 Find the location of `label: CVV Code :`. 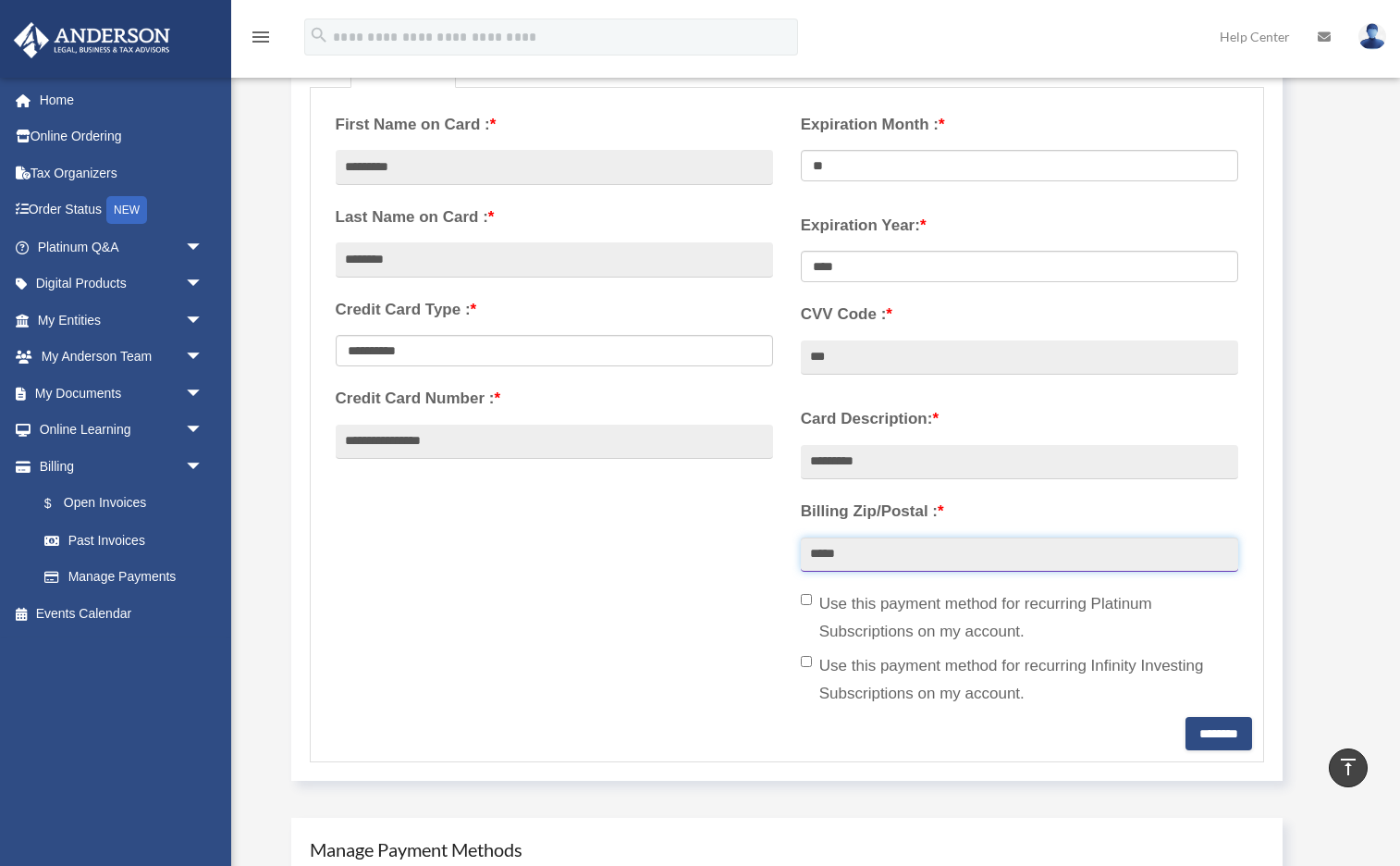

label: CVV Code : is located at coordinates (1019, 314).